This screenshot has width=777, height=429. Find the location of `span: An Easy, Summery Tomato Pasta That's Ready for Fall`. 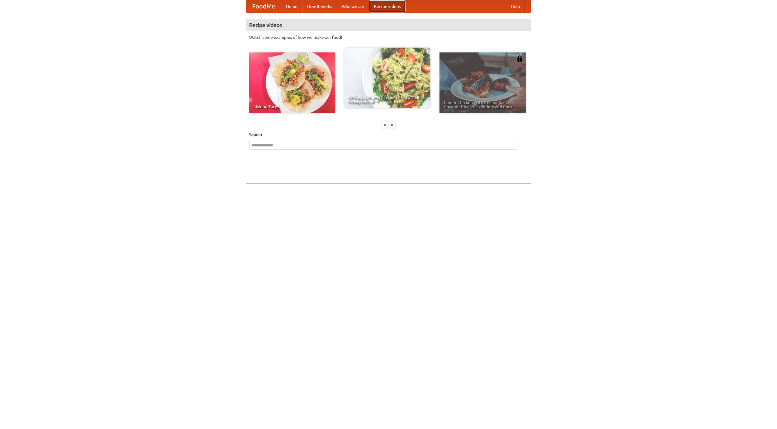

span: An Easy, Summery Tomato Pasta That's Ready for Fall is located at coordinates (387, 100).